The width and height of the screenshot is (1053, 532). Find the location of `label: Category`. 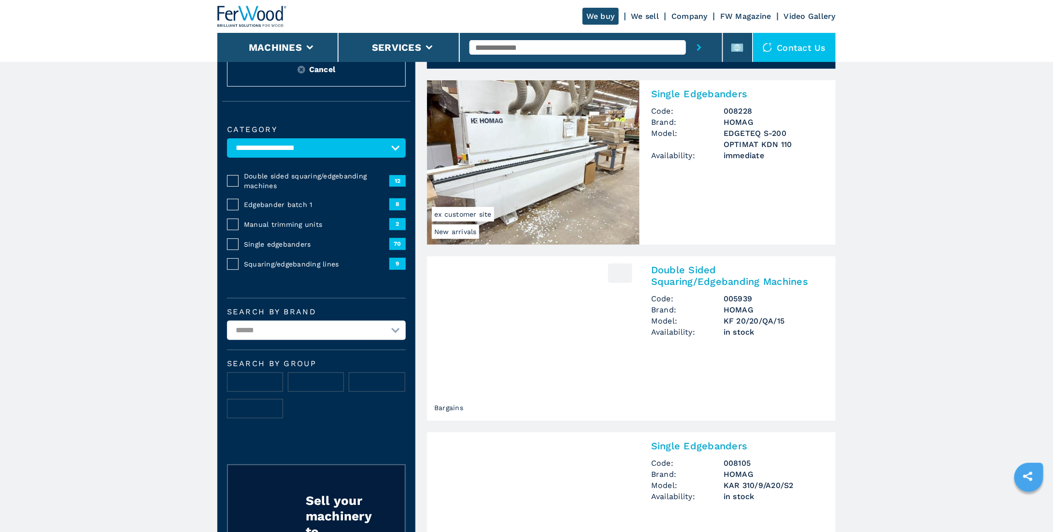

label: Category is located at coordinates (317, 130).